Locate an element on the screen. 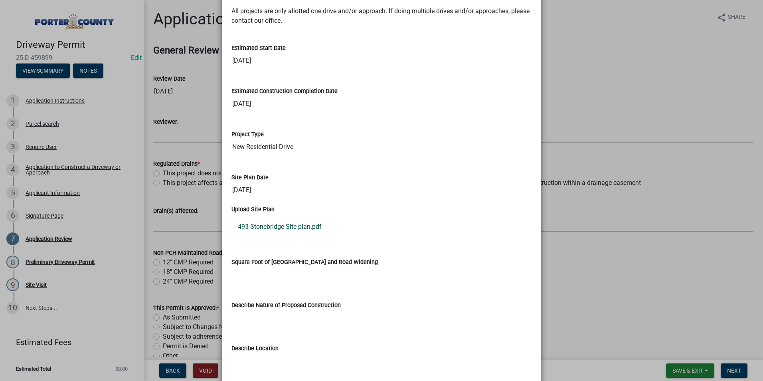 The image size is (763, 381). label: Estimated Start Date is located at coordinates (259, 48).